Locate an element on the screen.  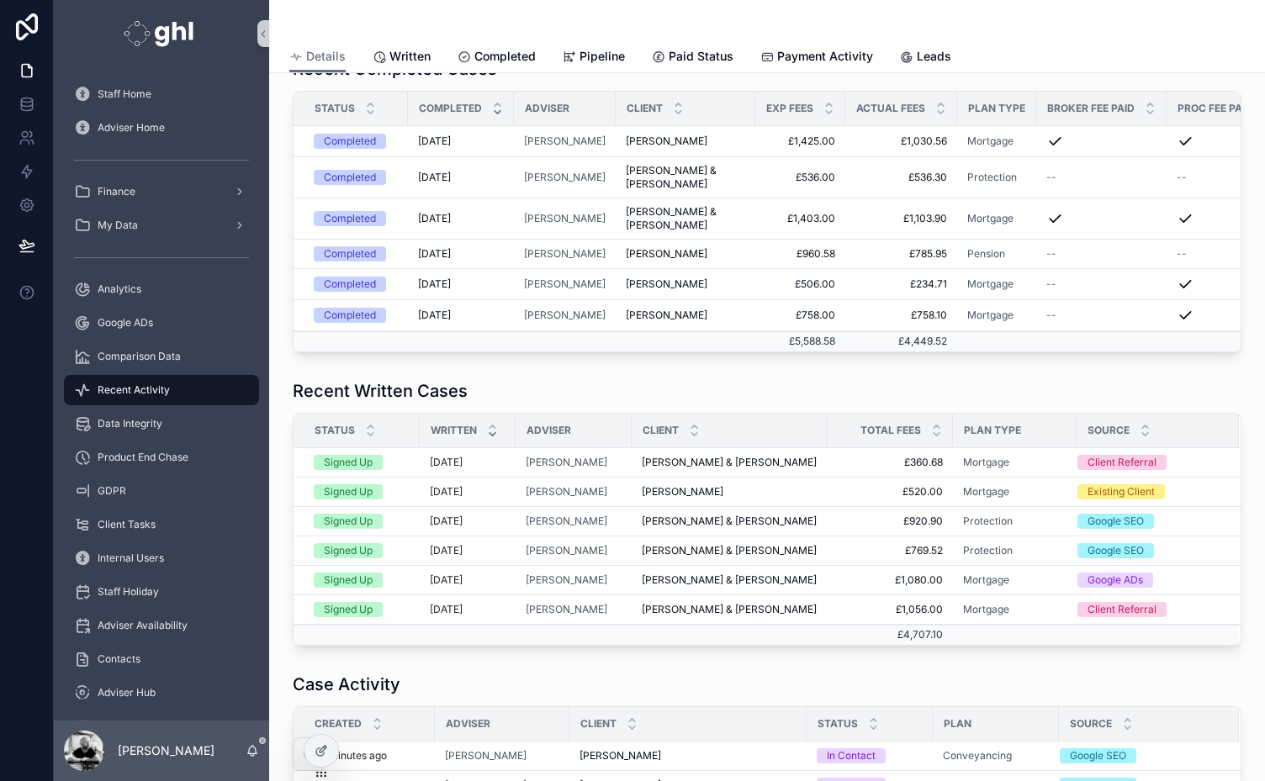
a: Protection is located at coordinates (987, 551).